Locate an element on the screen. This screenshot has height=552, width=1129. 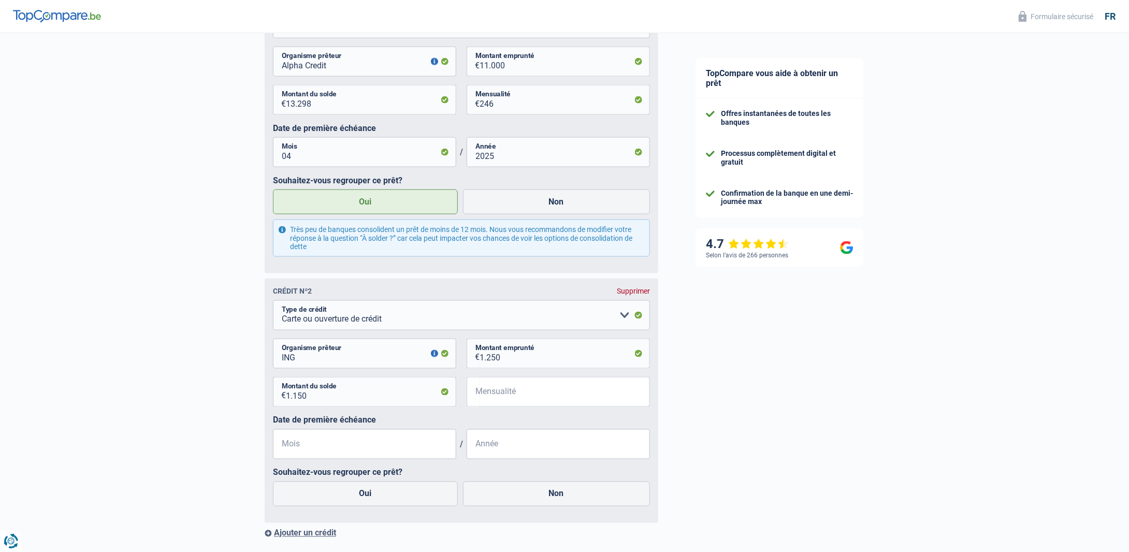
div: Selon l’avis de 266 personnes is located at coordinates (747, 255).